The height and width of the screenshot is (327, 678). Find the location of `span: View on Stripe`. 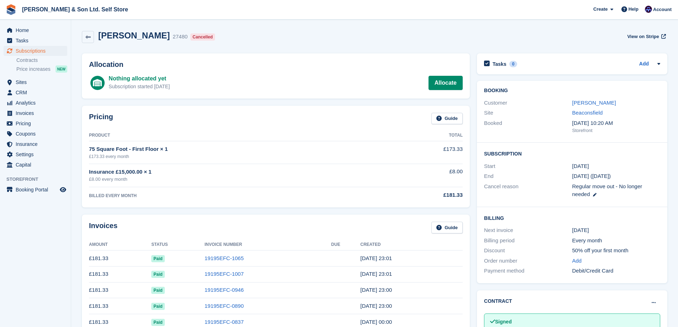

span: View on Stripe is located at coordinates (643, 37).